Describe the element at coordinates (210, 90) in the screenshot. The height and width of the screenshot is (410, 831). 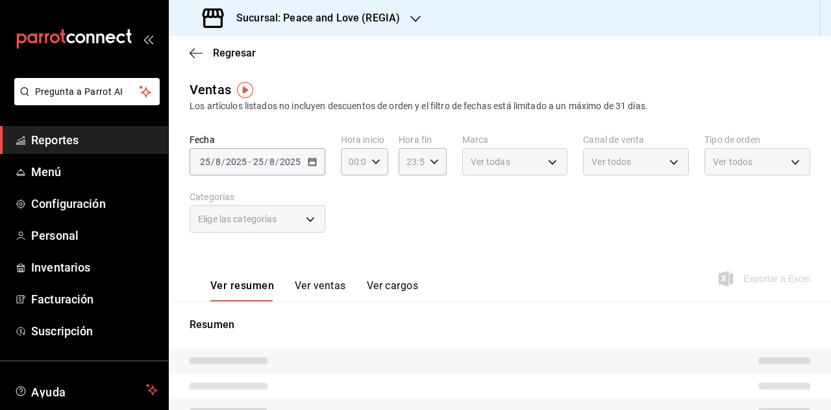
I see `div: Ventas` at that location.